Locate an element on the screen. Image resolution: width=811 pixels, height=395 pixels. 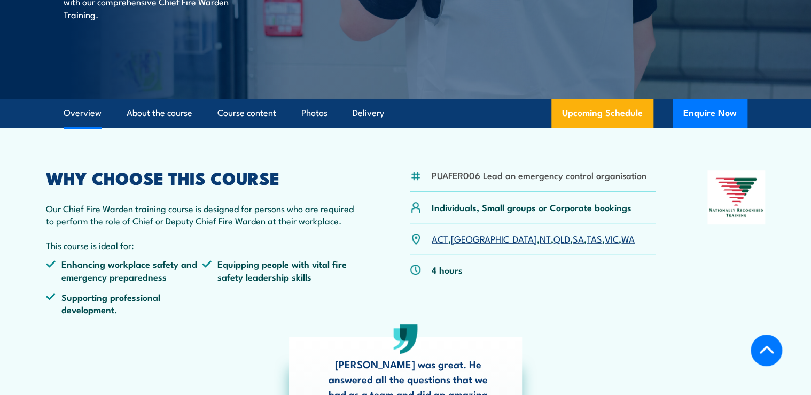
a: Delivery is located at coordinates (368, 113).